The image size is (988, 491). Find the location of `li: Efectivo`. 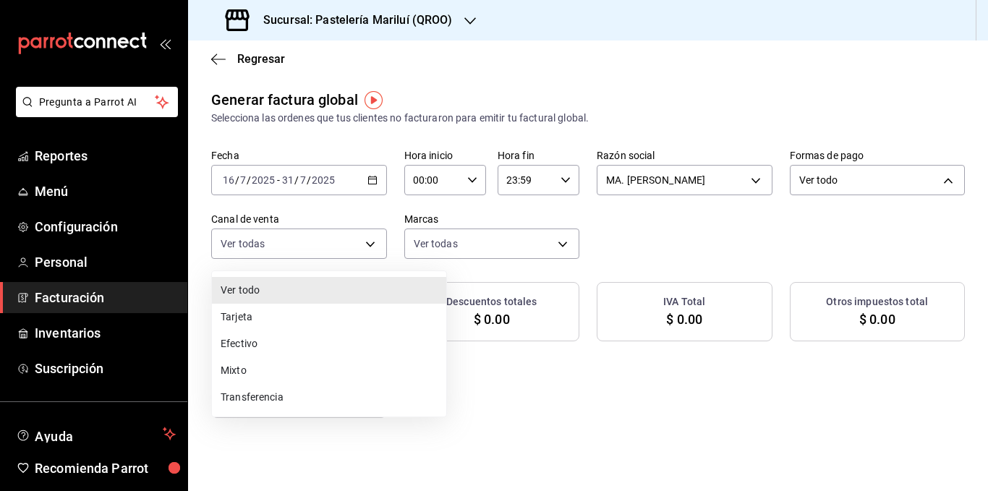

li: Efectivo is located at coordinates (329, 343).